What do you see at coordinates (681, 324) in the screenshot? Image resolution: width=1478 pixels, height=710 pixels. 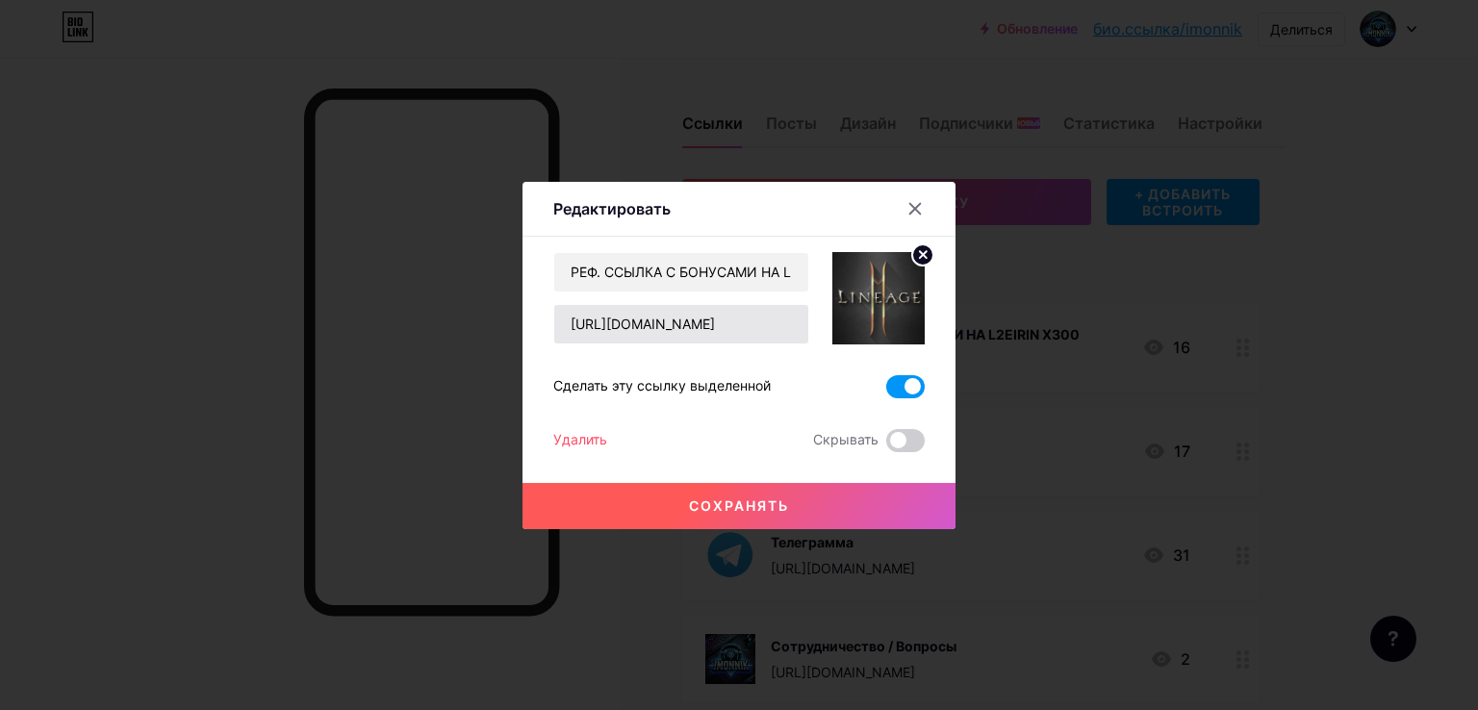 I see `input: URL` at bounding box center [681, 324].